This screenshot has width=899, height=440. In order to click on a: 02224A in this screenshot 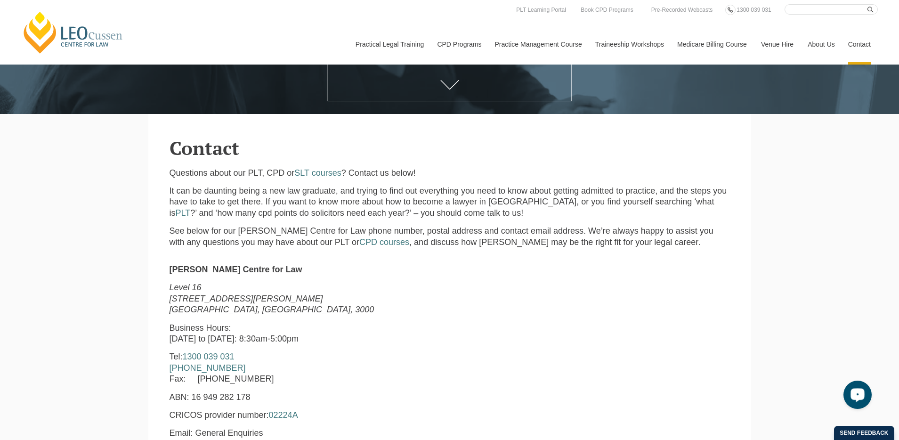, I will do `click(283, 415)`.